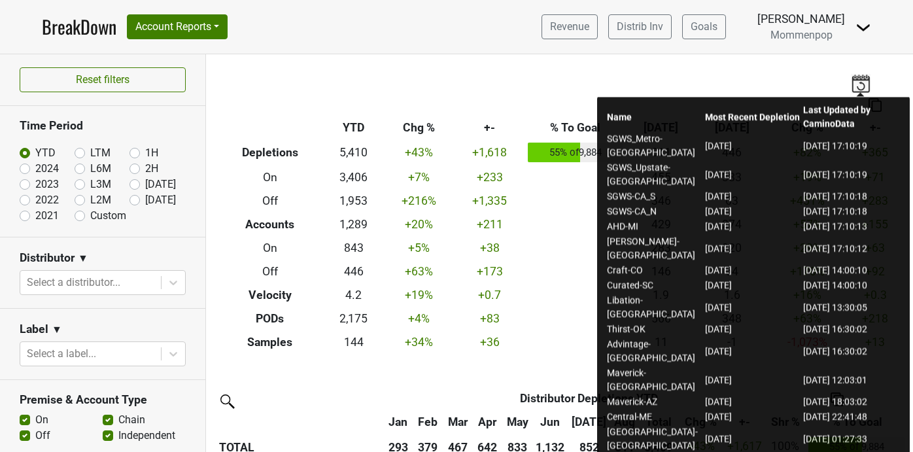  What do you see at coordinates (656, 329) in the screenshot?
I see `td: Thirst-OK` at bounding box center [656, 329].